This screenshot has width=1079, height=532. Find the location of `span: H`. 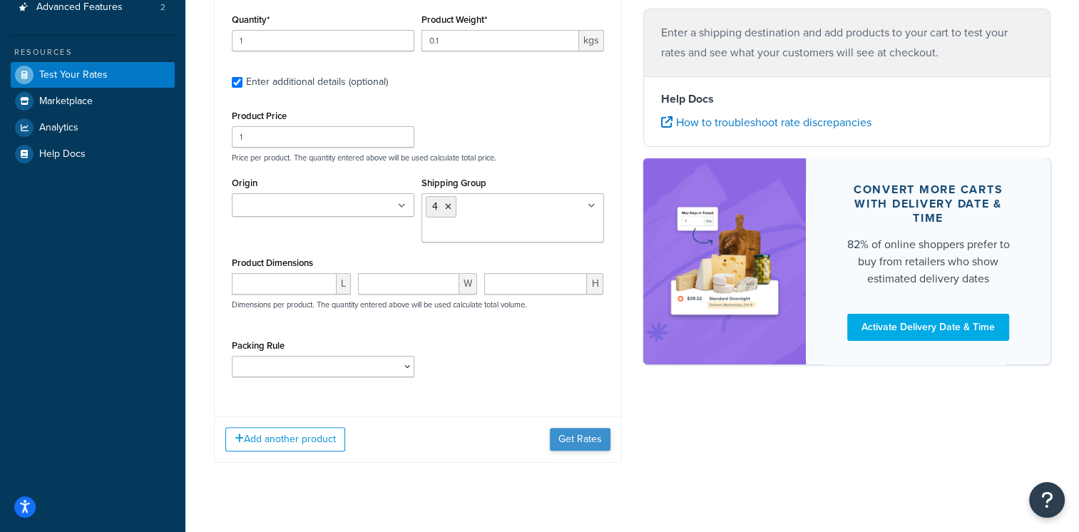

span: H is located at coordinates (595, 284).